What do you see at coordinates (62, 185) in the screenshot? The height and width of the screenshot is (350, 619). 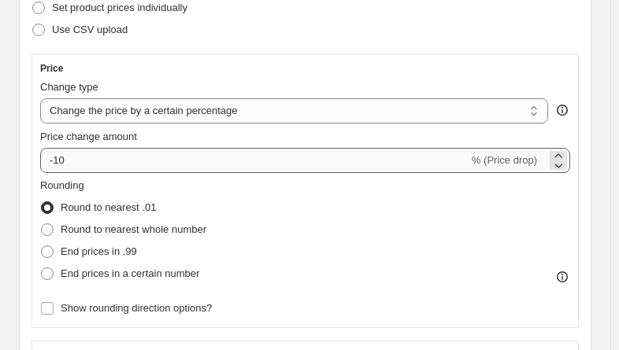 I see `span: Rounding` at bounding box center [62, 185].